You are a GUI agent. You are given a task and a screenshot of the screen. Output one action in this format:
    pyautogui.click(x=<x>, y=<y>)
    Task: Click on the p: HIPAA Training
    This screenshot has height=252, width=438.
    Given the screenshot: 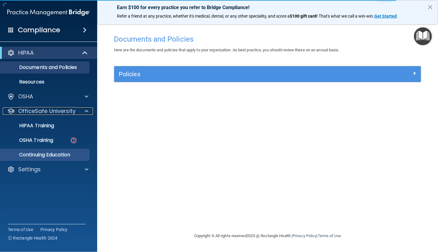 What is the action you would take?
    pyautogui.click(x=29, y=126)
    